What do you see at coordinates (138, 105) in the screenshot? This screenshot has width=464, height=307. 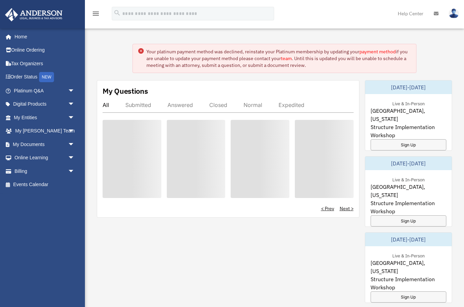 I see `div: Submitted` at bounding box center [138, 105].